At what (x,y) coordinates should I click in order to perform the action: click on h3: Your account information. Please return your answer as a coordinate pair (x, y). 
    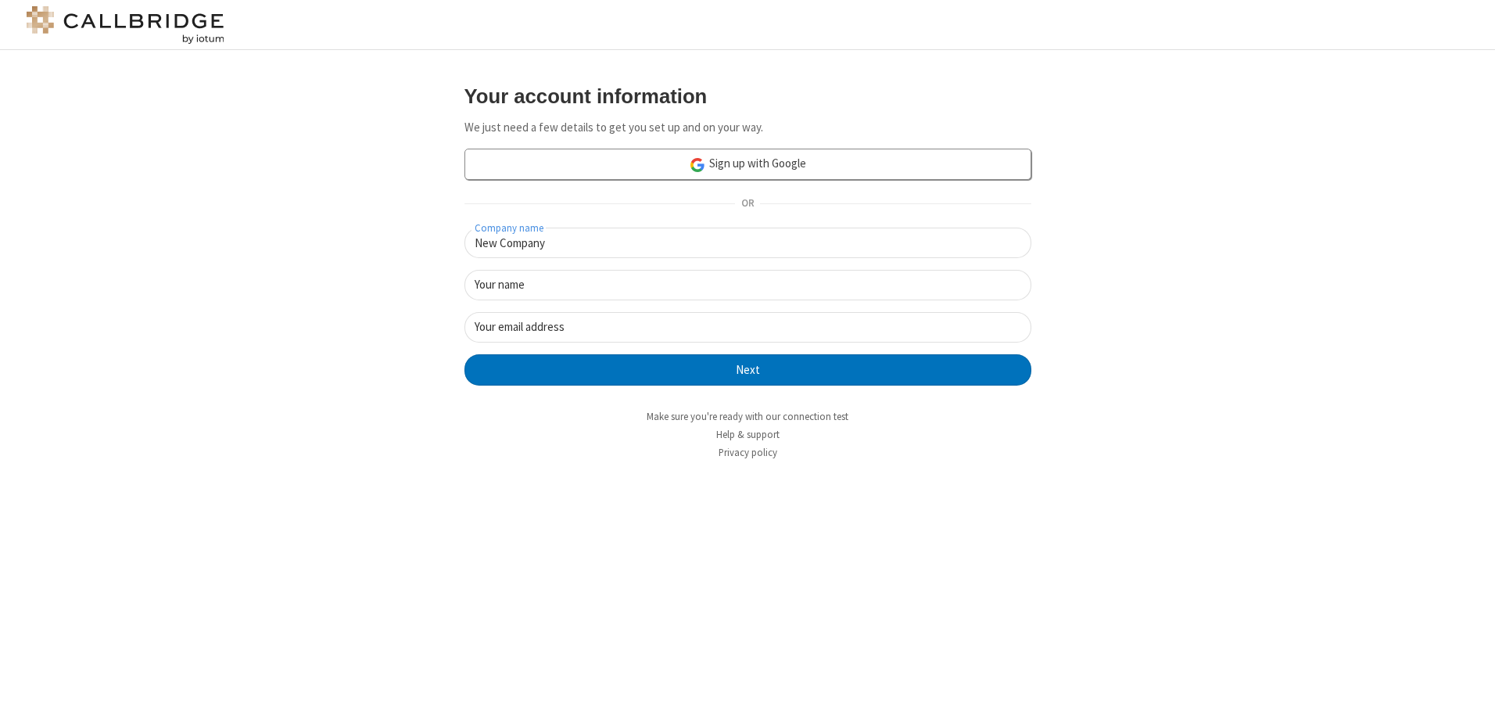
    Looking at the image, I should click on (748, 96).